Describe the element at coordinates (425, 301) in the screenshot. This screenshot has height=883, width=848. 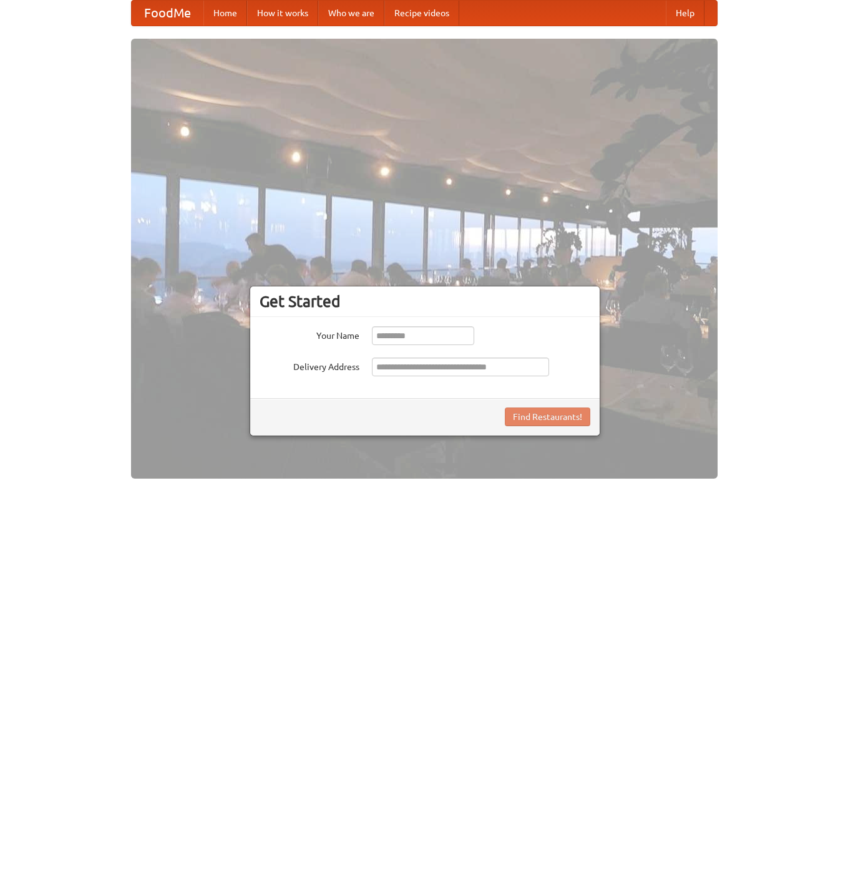
I see `h3: Get Started` at that location.